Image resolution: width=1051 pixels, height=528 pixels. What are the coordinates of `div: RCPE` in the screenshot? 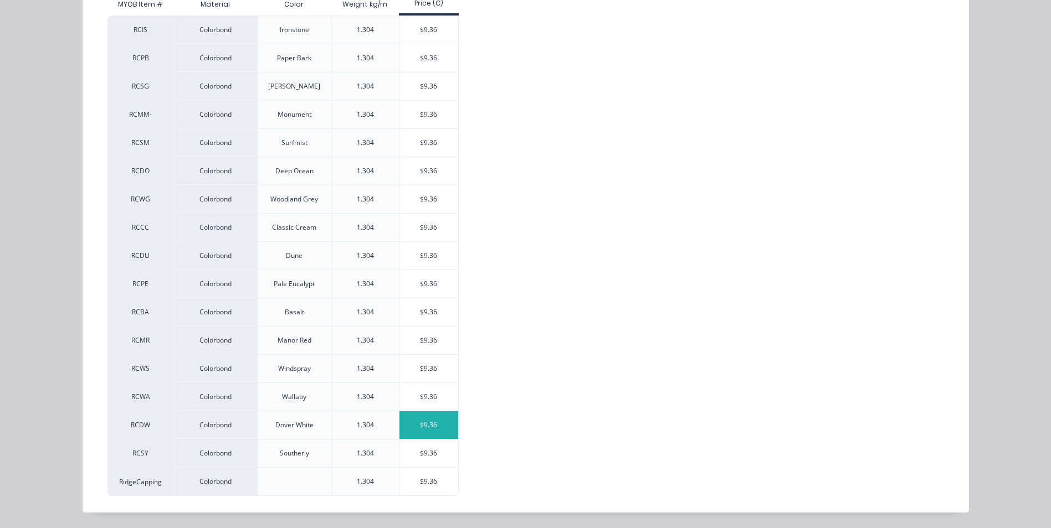 It's located at (141, 284).